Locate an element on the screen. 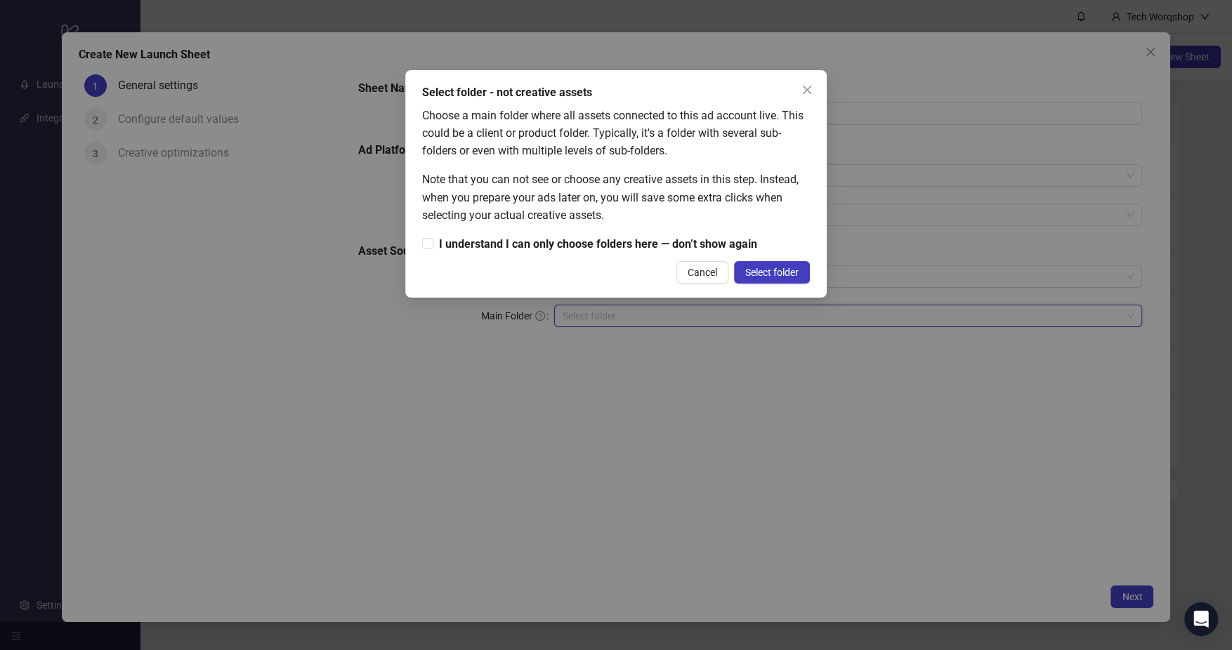 This screenshot has height=650, width=1232. div: Open Intercom Messenger is located at coordinates (1201, 620).